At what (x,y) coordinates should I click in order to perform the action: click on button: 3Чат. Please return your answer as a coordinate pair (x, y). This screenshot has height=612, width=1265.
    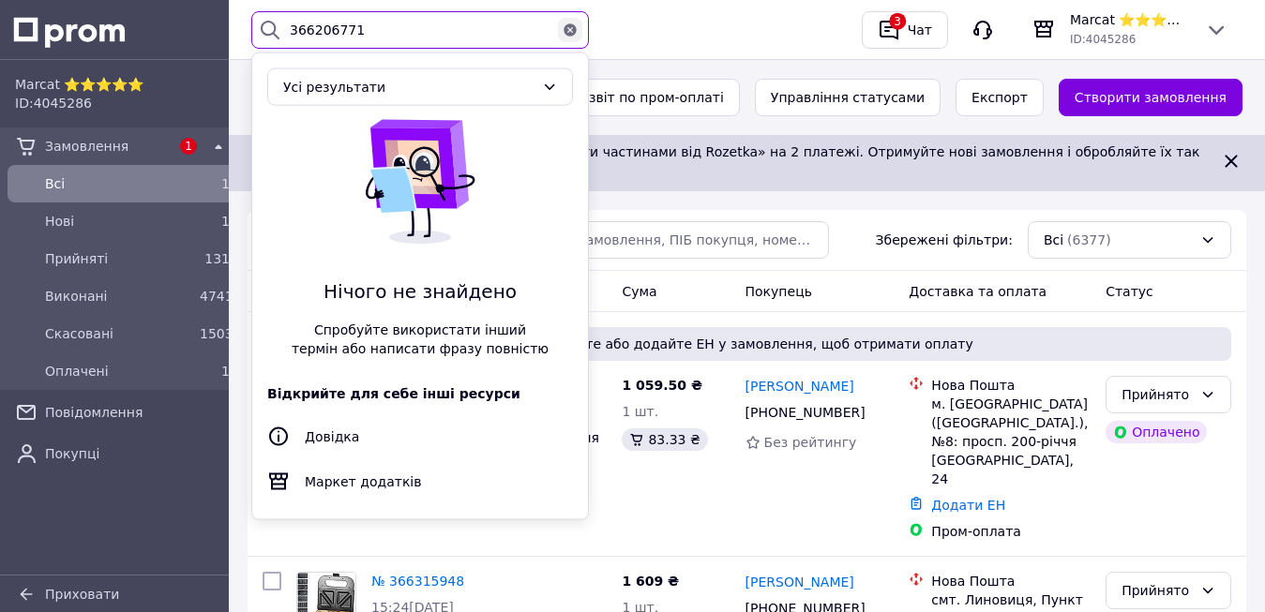
    Looking at the image, I should click on (905, 30).